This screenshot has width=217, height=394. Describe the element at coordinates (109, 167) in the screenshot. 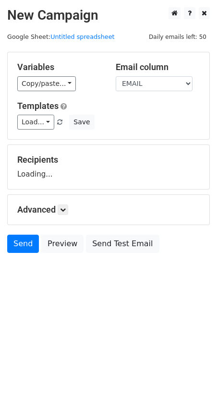

I see `div: Loading...` at that location.